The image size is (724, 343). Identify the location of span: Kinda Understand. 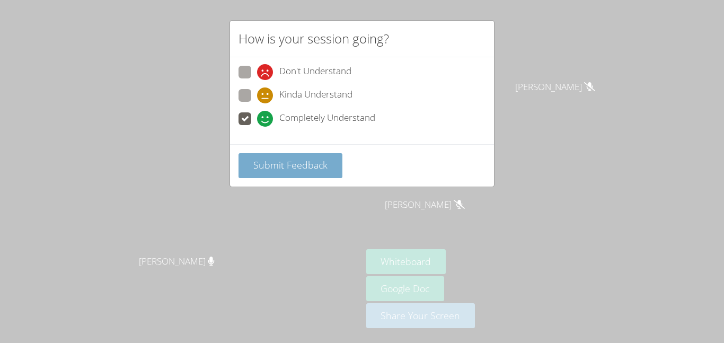
(316, 95).